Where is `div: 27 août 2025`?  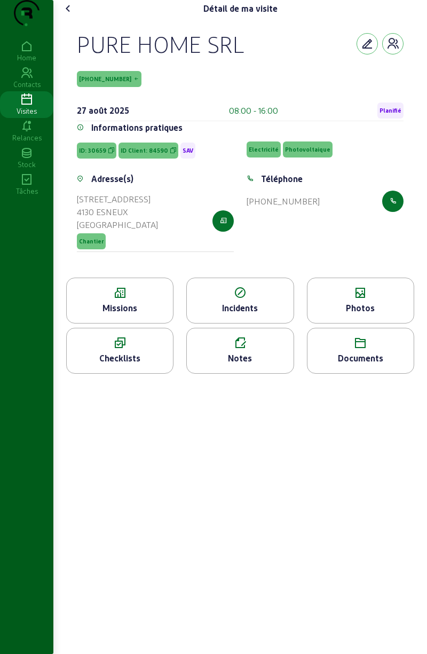 div: 27 août 2025 is located at coordinates (103, 110).